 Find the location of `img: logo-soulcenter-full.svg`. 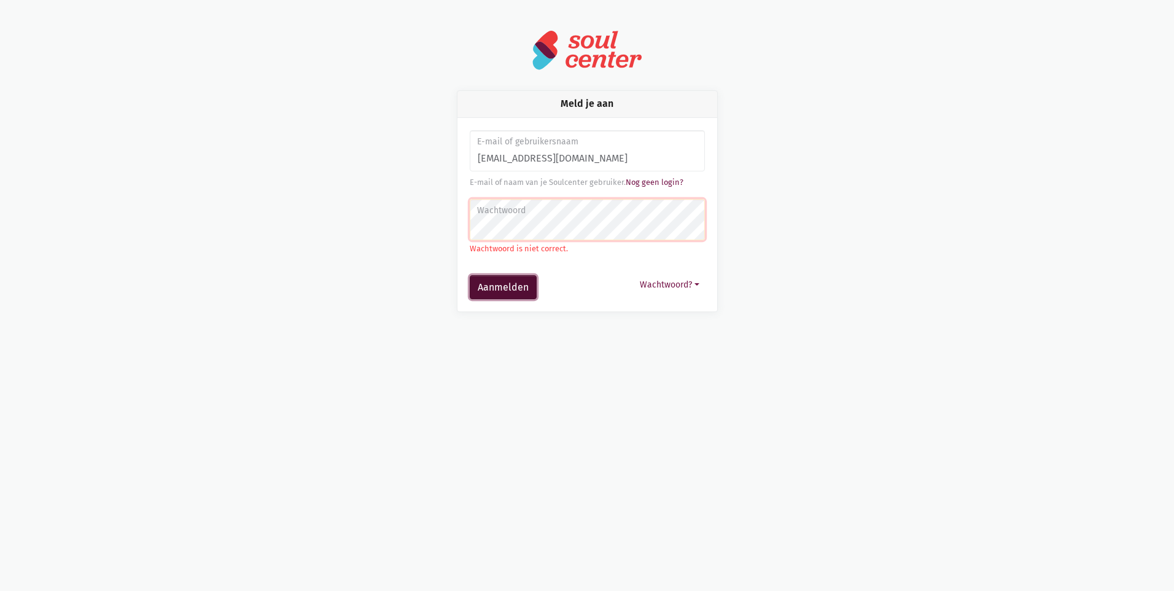

img: logo-soulcenter-full.svg is located at coordinates (587, 50).